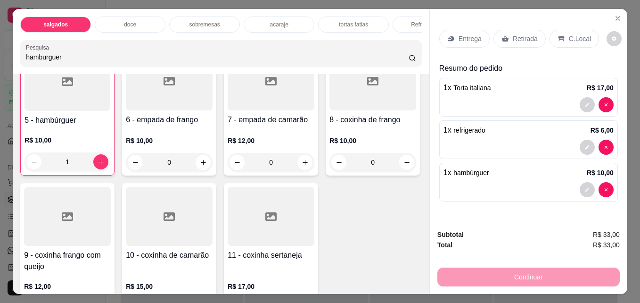 The image size is (640, 303). Describe the element at coordinates (130, 25) in the screenshot. I see `p: doce` at that location.